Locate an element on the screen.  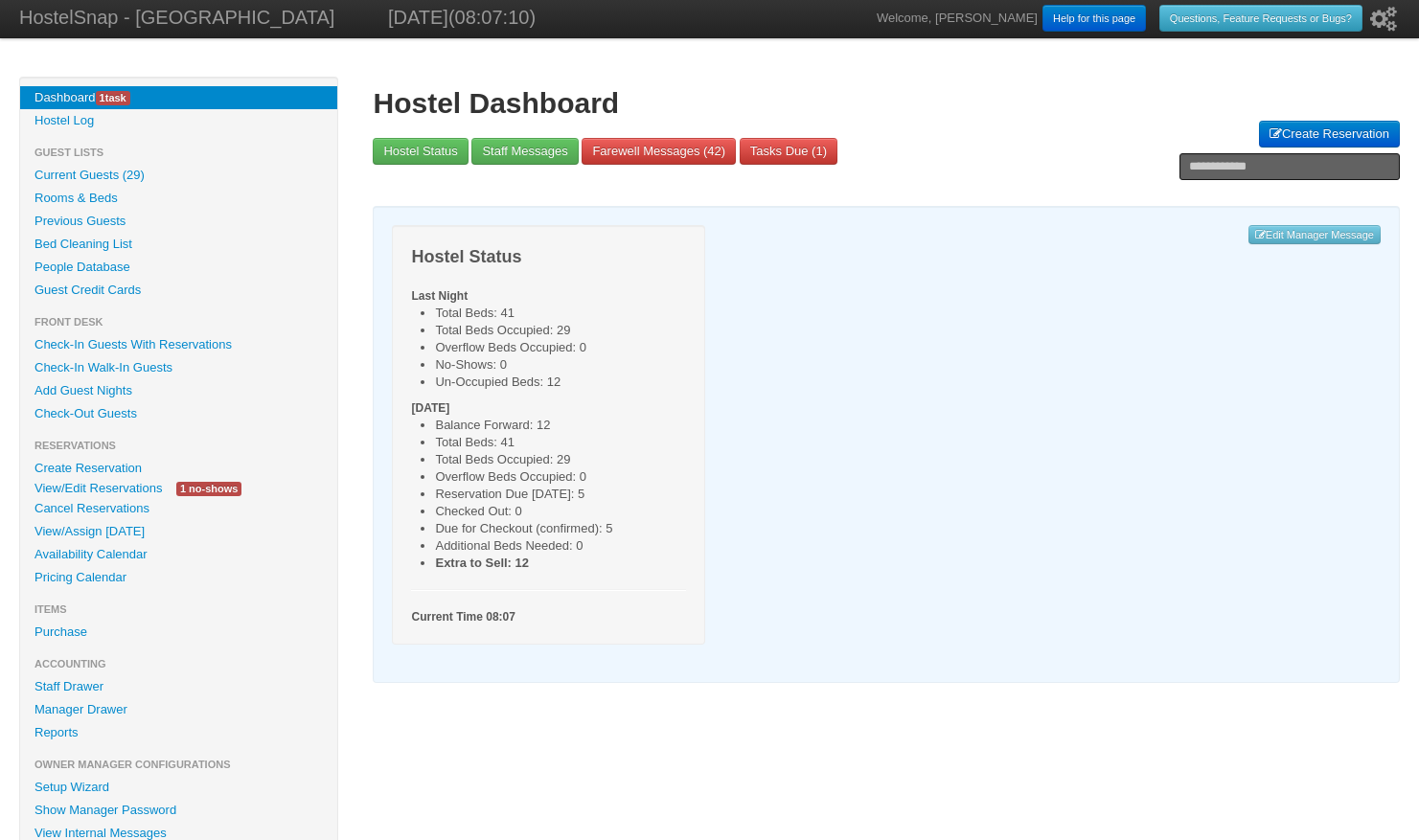
b: Extra to Sell: 12 is located at coordinates (482, 562).